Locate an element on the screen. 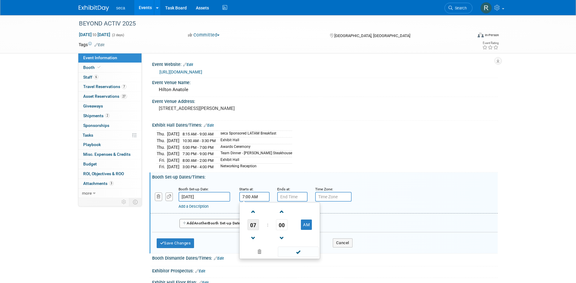 This screenshot has height=283, width=576. span: Sponsorships is located at coordinates (96, 125).